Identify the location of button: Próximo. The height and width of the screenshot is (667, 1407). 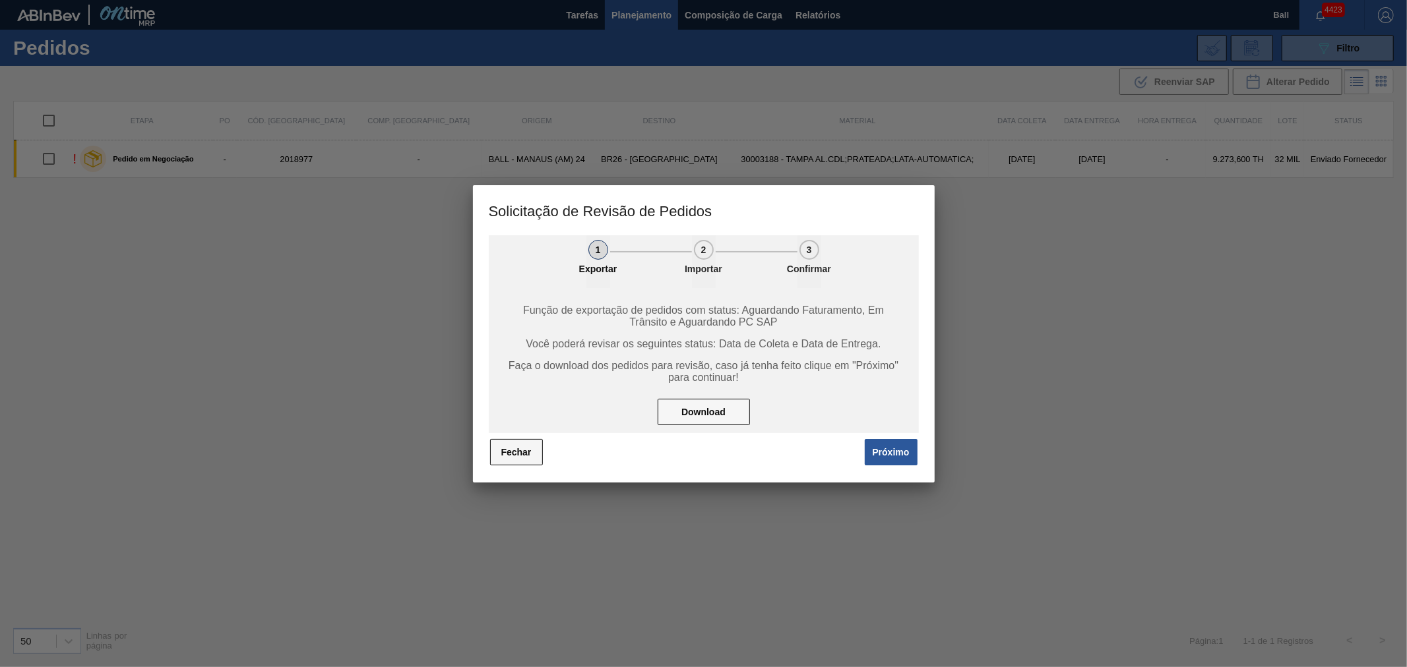
(891, 452).